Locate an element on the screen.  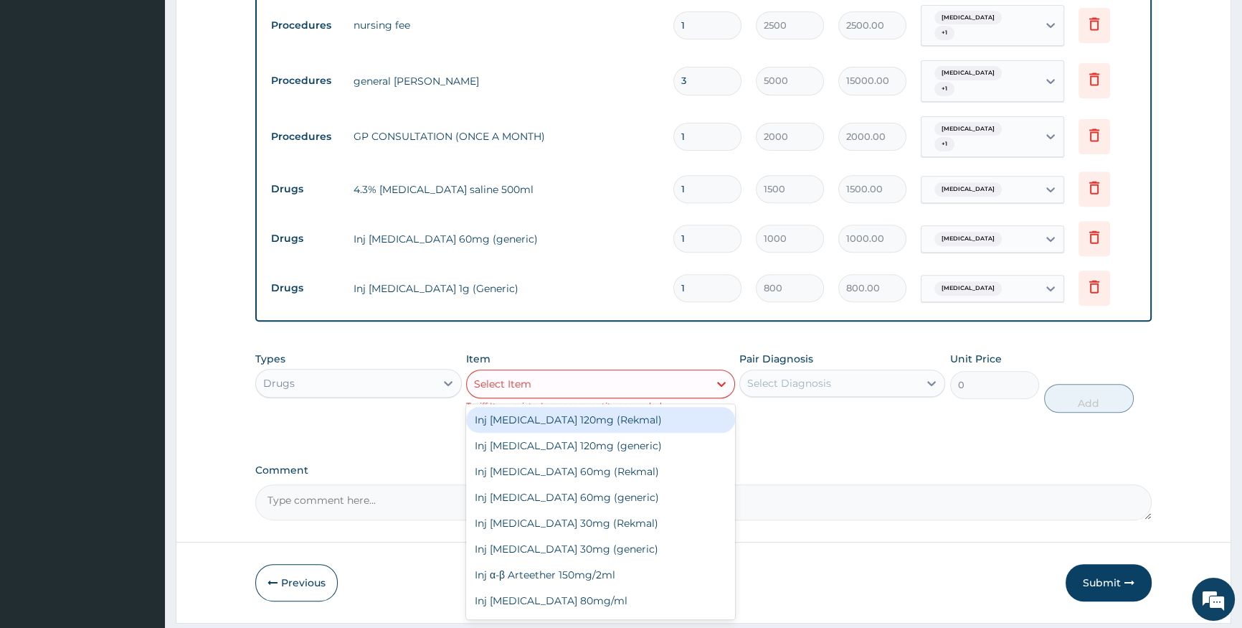
img: d_794563401_company_1708531726252_794563401 is located at coordinates (42, 90).